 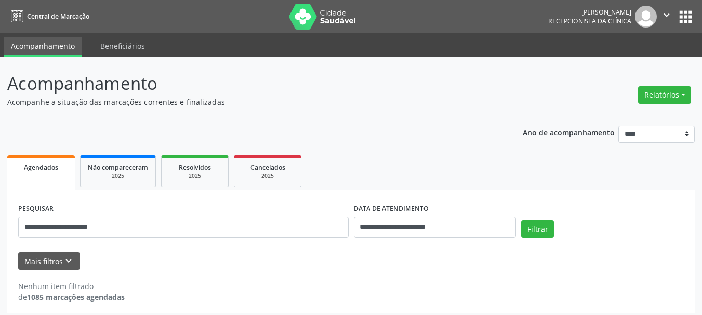 I want to click on span: Não compareceram, so click(x=118, y=167).